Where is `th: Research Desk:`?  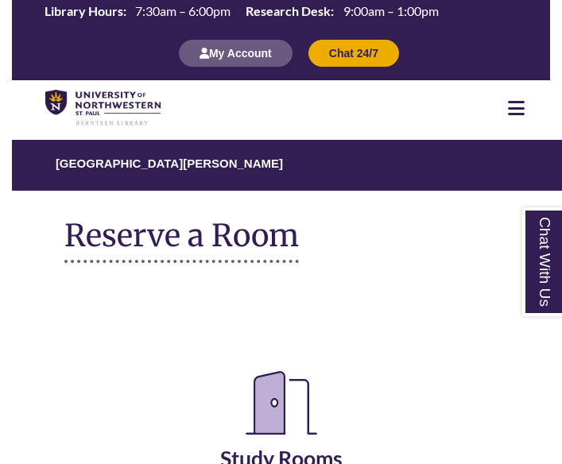
th: Research Desk: is located at coordinates (288, 11).